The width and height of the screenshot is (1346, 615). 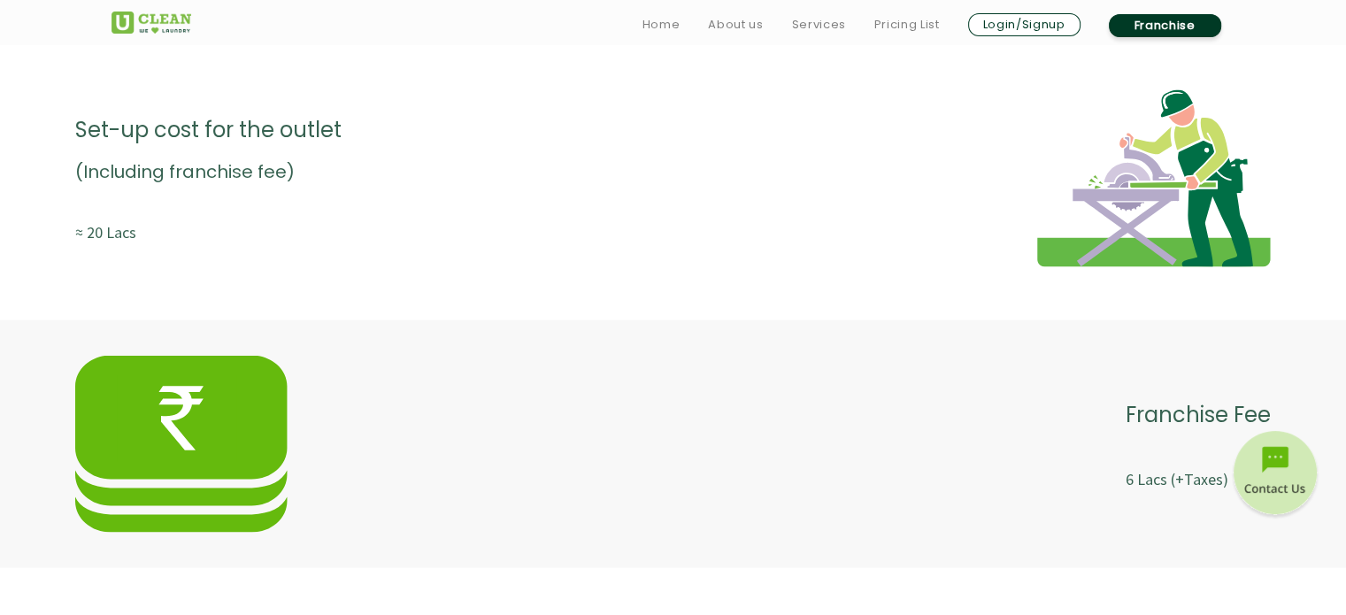 I want to click on p: Set-up cost for the outlet, so click(x=208, y=129).